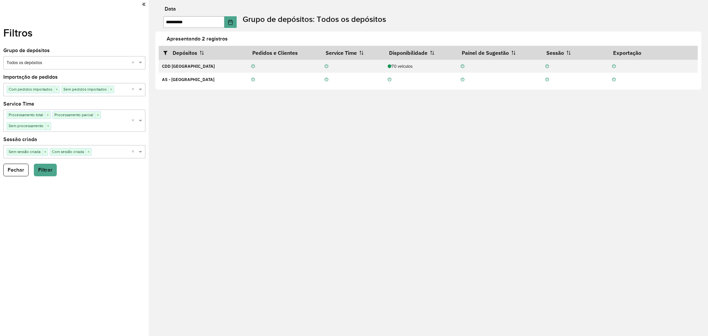  What do you see at coordinates (170, 9) in the screenshot?
I see `label: Data` at bounding box center [170, 9].